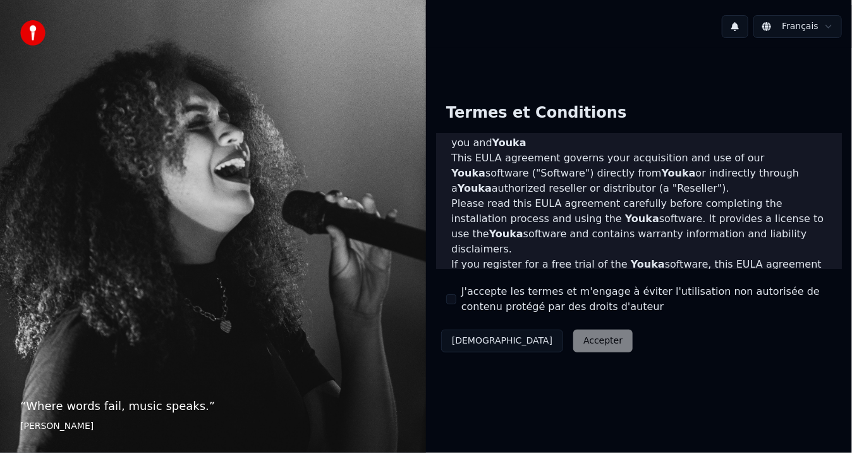 The width and height of the screenshot is (852, 453). I want to click on label: J'accepte les termes et m'engage à éviter l'utilisation non autorisée de contenu protégé par des ..., so click(647, 299).